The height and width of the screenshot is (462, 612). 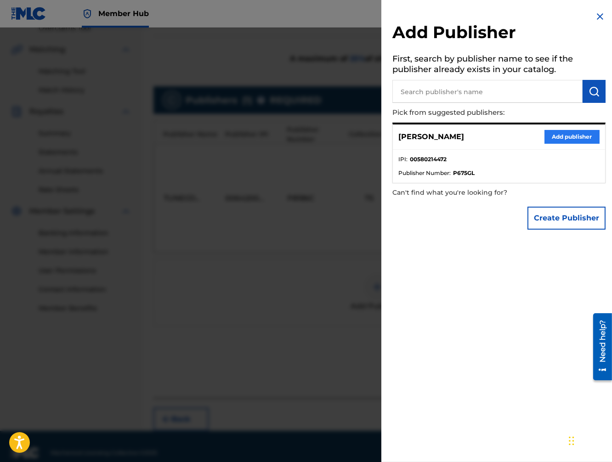 What do you see at coordinates (594, 91) in the screenshot?
I see `img: Search Works` at bounding box center [594, 91].